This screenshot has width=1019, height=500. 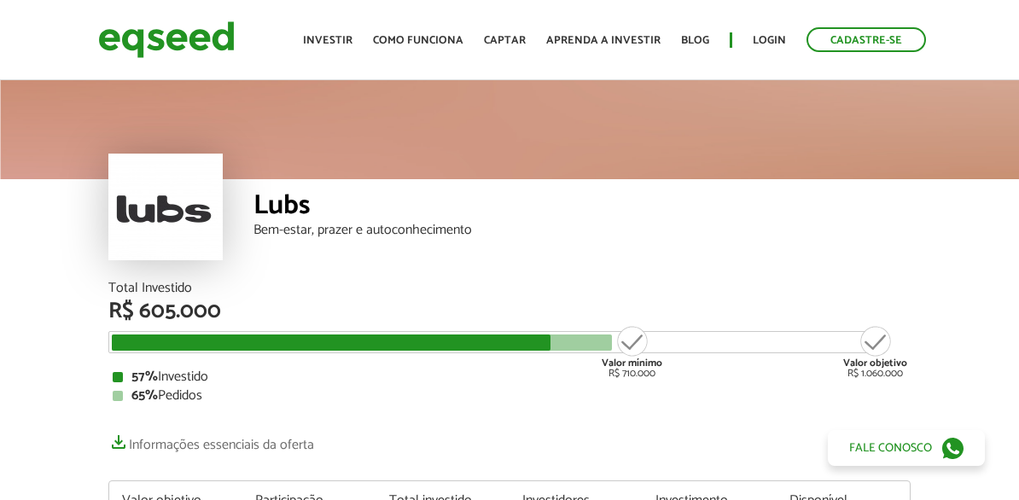 I want to click on div: Bem-estar, prazer e autoconhecimento, so click(x=582, y=230).